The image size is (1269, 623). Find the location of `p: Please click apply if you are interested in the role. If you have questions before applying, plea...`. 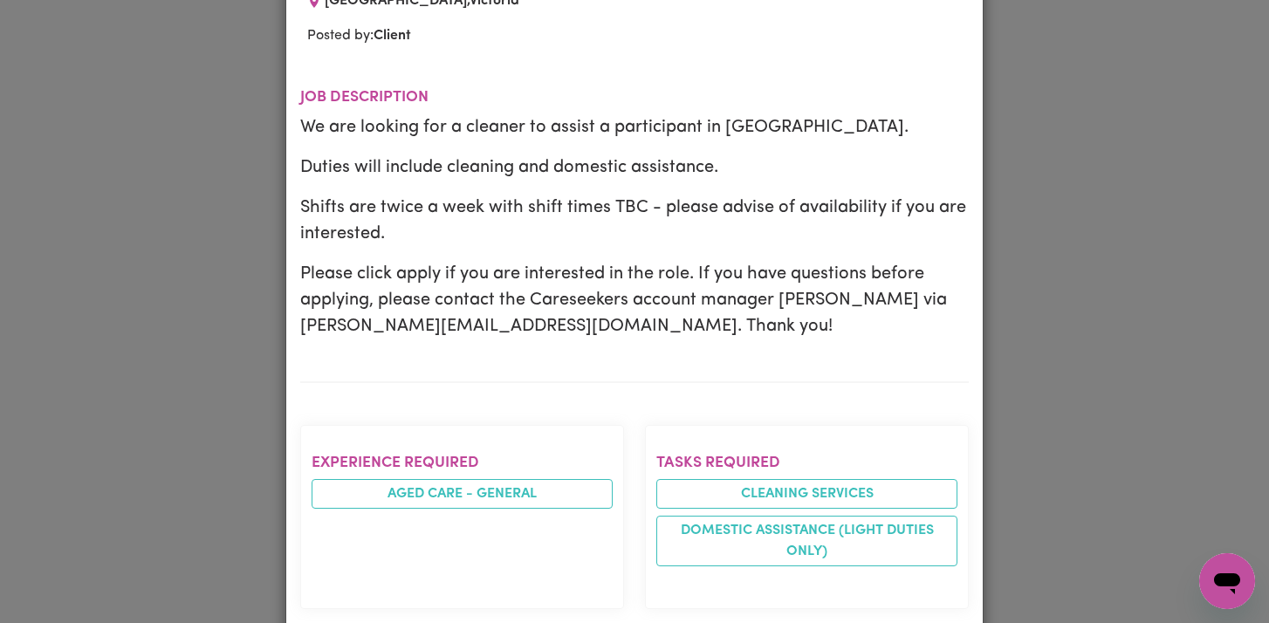

p: Please click apply if you are interested in the role. If you have questions before applying, plea... is located at coordinates (635, 300).